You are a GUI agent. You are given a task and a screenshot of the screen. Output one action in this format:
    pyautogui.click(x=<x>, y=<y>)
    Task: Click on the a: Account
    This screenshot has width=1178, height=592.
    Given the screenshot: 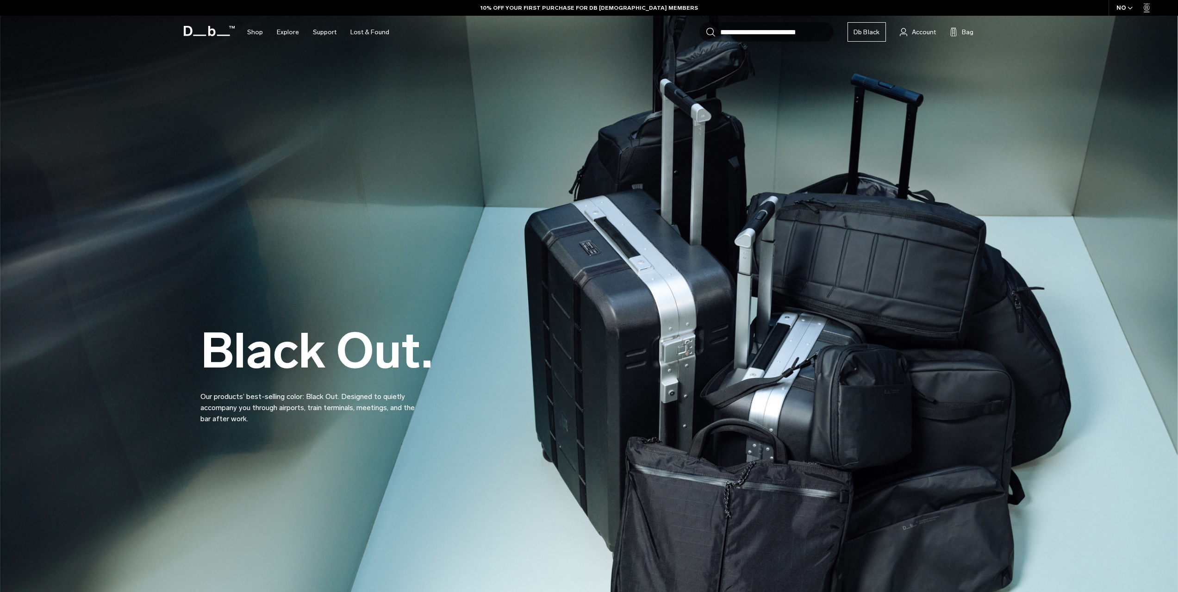 What is the action you would take?
    pyautogui.click(x=918, y=32)
    